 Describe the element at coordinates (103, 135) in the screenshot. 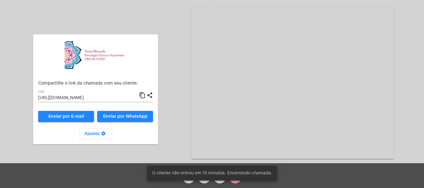

I see `mat-icon: settings` at that location.